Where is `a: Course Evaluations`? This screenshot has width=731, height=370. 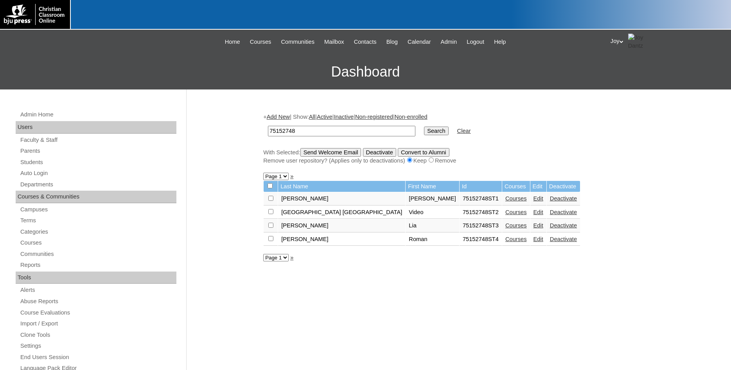 a: Course Evaluations is located at coordinates (98, 313).